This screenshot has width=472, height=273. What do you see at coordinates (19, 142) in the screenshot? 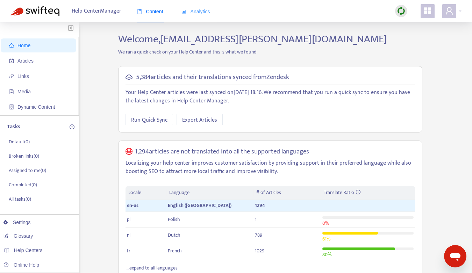
I see `p: Default ( 0 )` at bounding box center [19, 142].